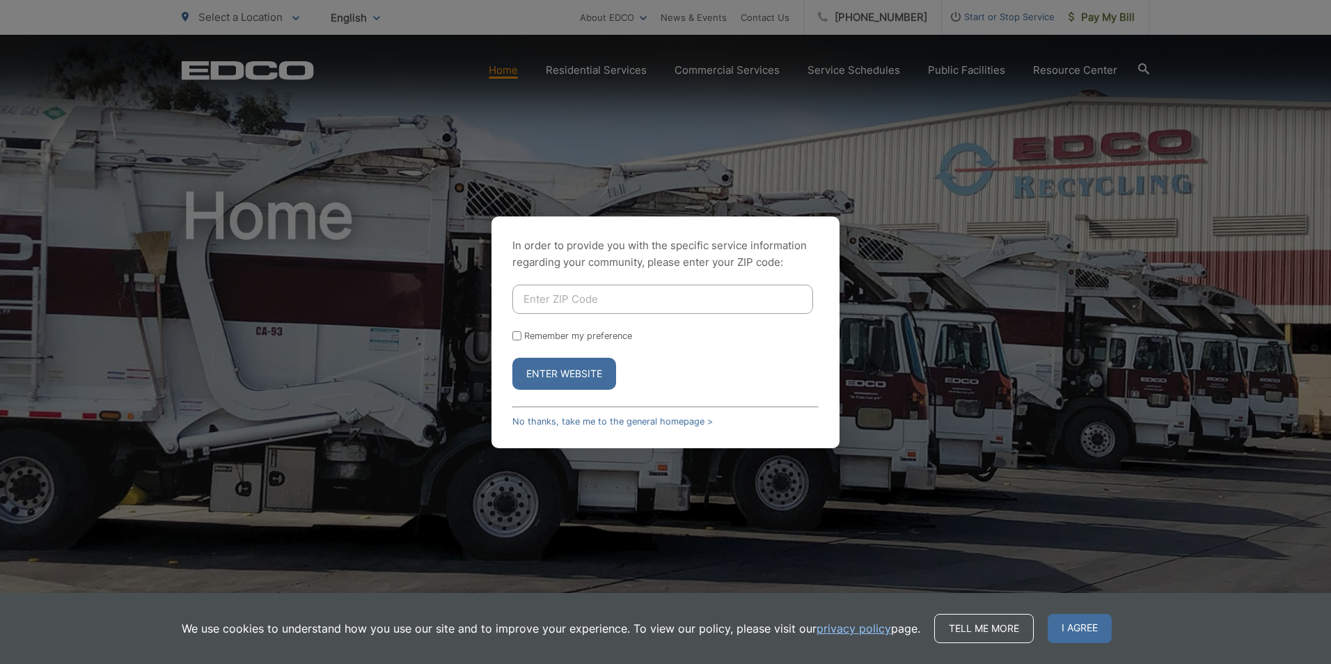 The image size is (1331, 664). Describe the element at coordinates (564, 374) in the screenshot. I see `button: Enter Website` at that location.